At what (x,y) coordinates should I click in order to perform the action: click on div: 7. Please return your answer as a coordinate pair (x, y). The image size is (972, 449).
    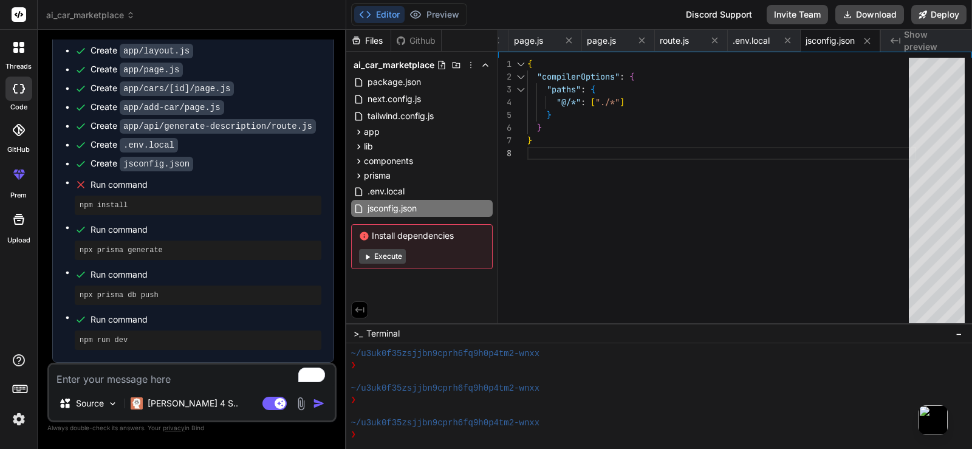
    Looking at the image, I should click on (505, 140).